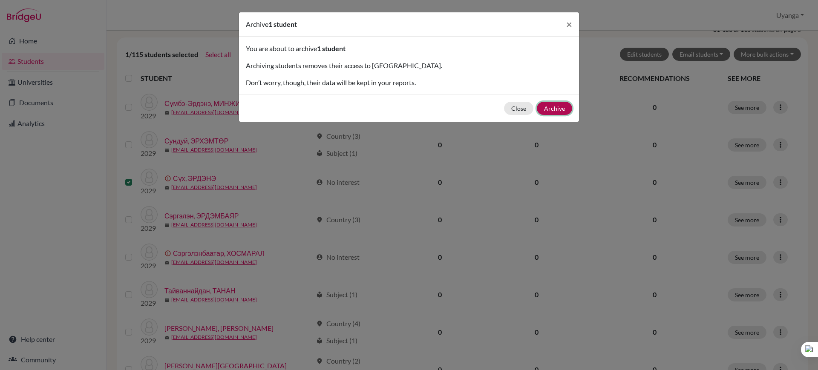  What do you see at coordinates (409, 83) in the screenshot?
I see `p: Don’t worry, though, their data will be kept in your reports.` at bounding box center [409, 83].